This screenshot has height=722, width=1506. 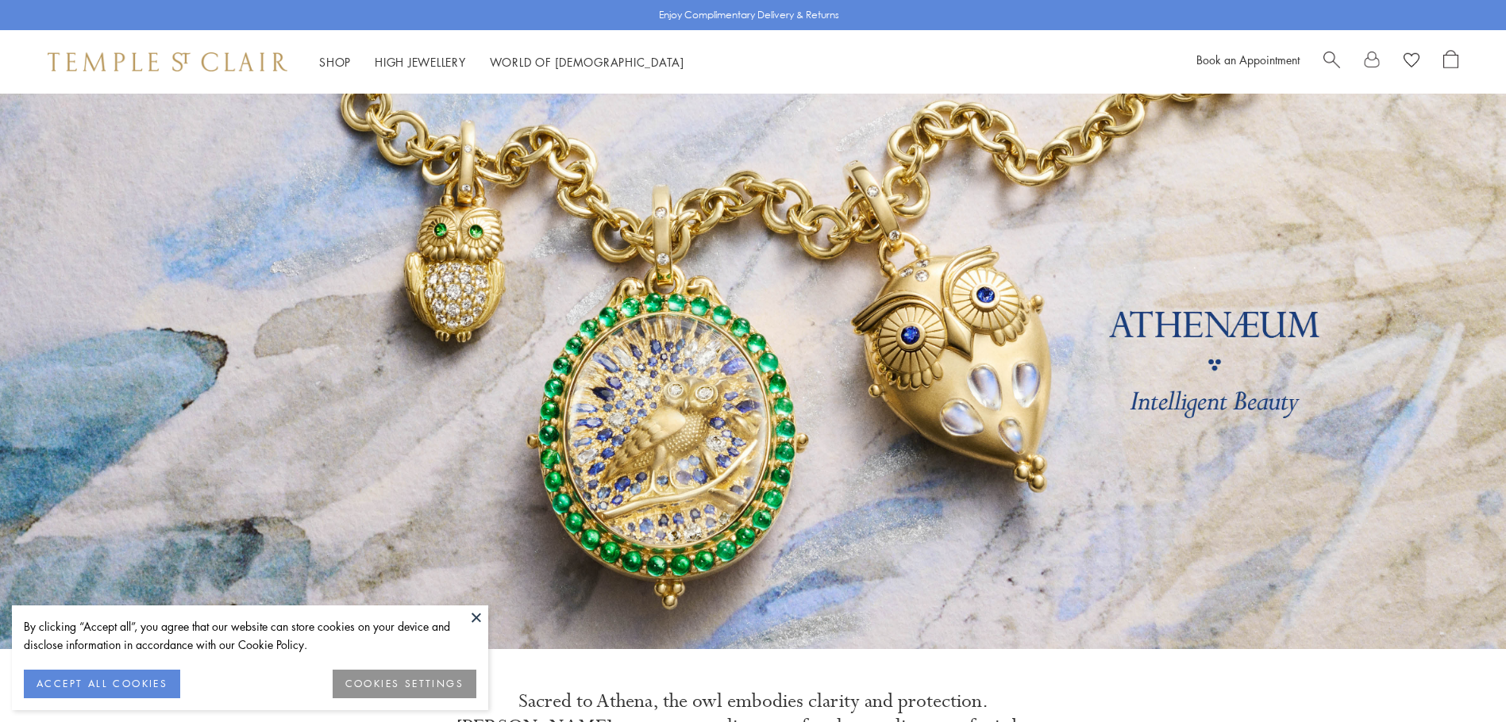 What do you see at coordinates (250, 636) in the screenshot?
I see `div: By clicking “Accept all”, you agree that our website can store cookies on your device and disclos...` at bounding box center [250, 636].